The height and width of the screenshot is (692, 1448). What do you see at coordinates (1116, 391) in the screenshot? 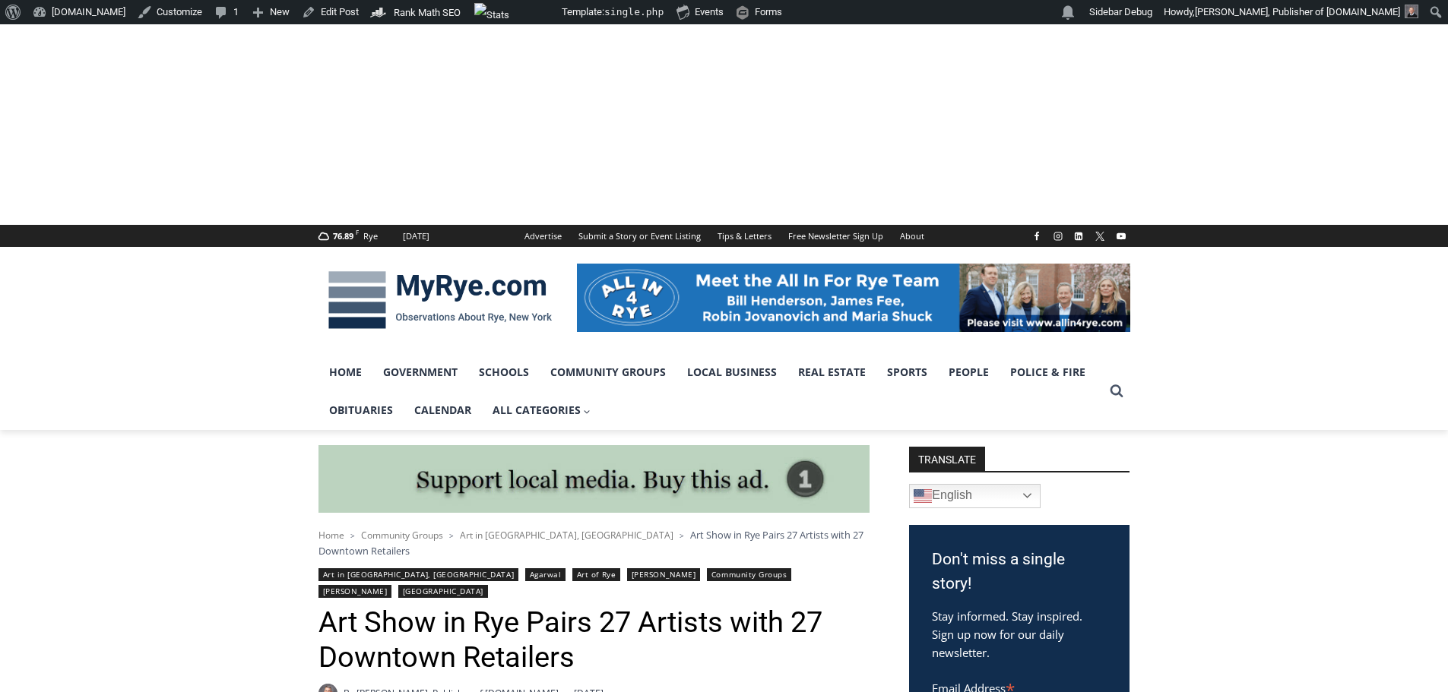
I see `button: View Search Form` at bounding box center [1116, 391].